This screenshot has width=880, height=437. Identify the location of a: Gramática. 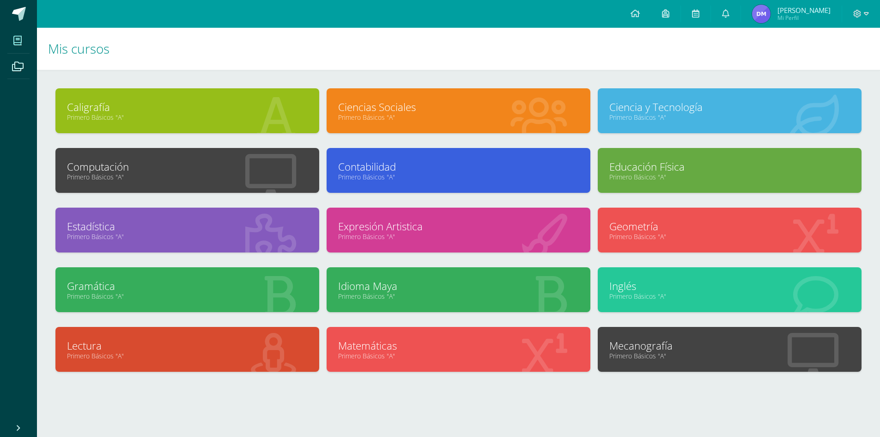
(187, 286).